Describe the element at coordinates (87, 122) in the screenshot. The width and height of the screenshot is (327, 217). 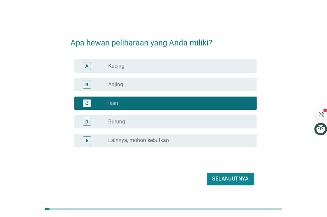
I see `div: D` at that location.